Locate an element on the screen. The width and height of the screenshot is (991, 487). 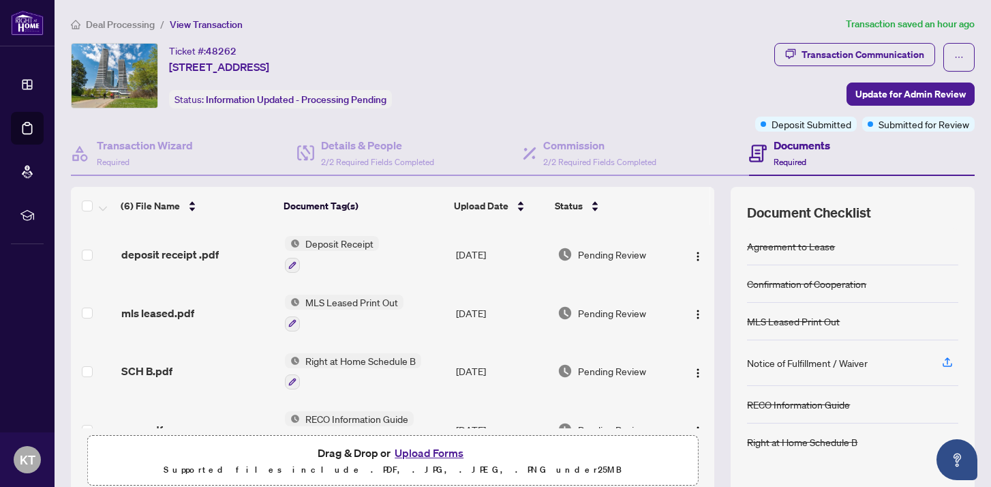
article: Transaction saved an hour ago is located at coordinates (910, 24).